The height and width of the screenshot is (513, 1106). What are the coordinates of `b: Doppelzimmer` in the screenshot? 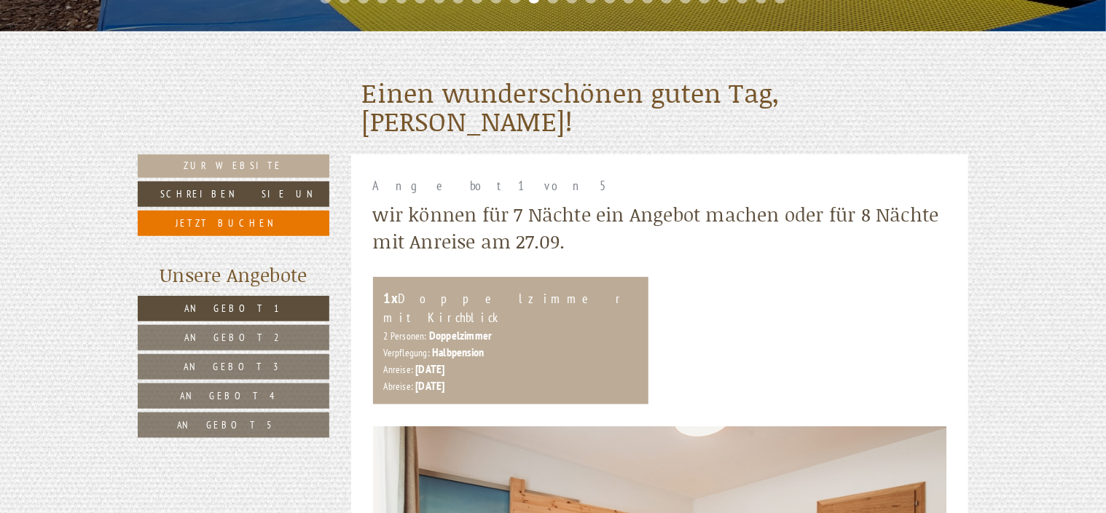 It's located at (460, 335).